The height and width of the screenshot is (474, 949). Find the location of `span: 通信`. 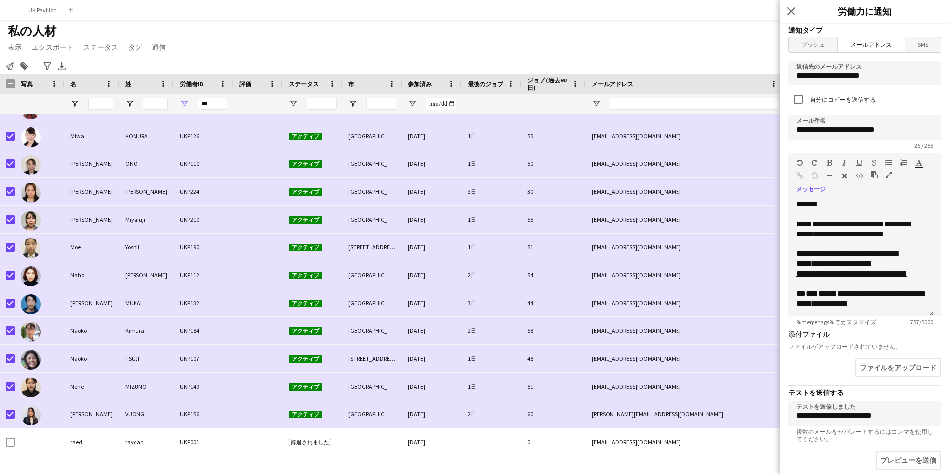

span: 通信 is located at coordinates (159, 47).